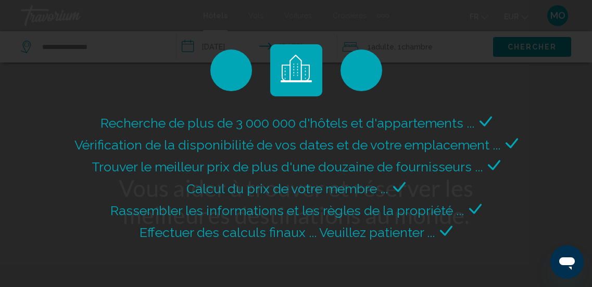 This screenshot has width=592, height=287. I want to click on span: Rassembler les informations et les règles de la propriété ..., so click(287, 210).